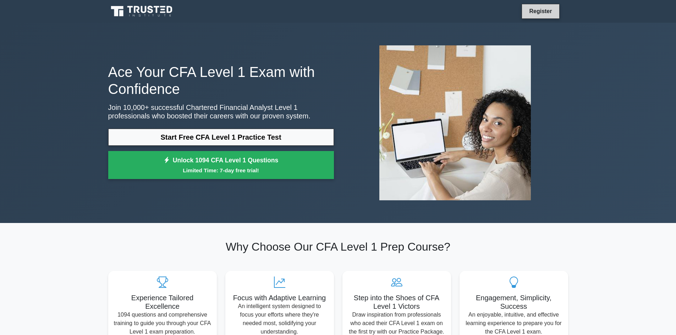 Image resolution: width=676 pixels, height=335 pixels. I want to click on h5: Experience Tailored Excellence, so click(162, 302).